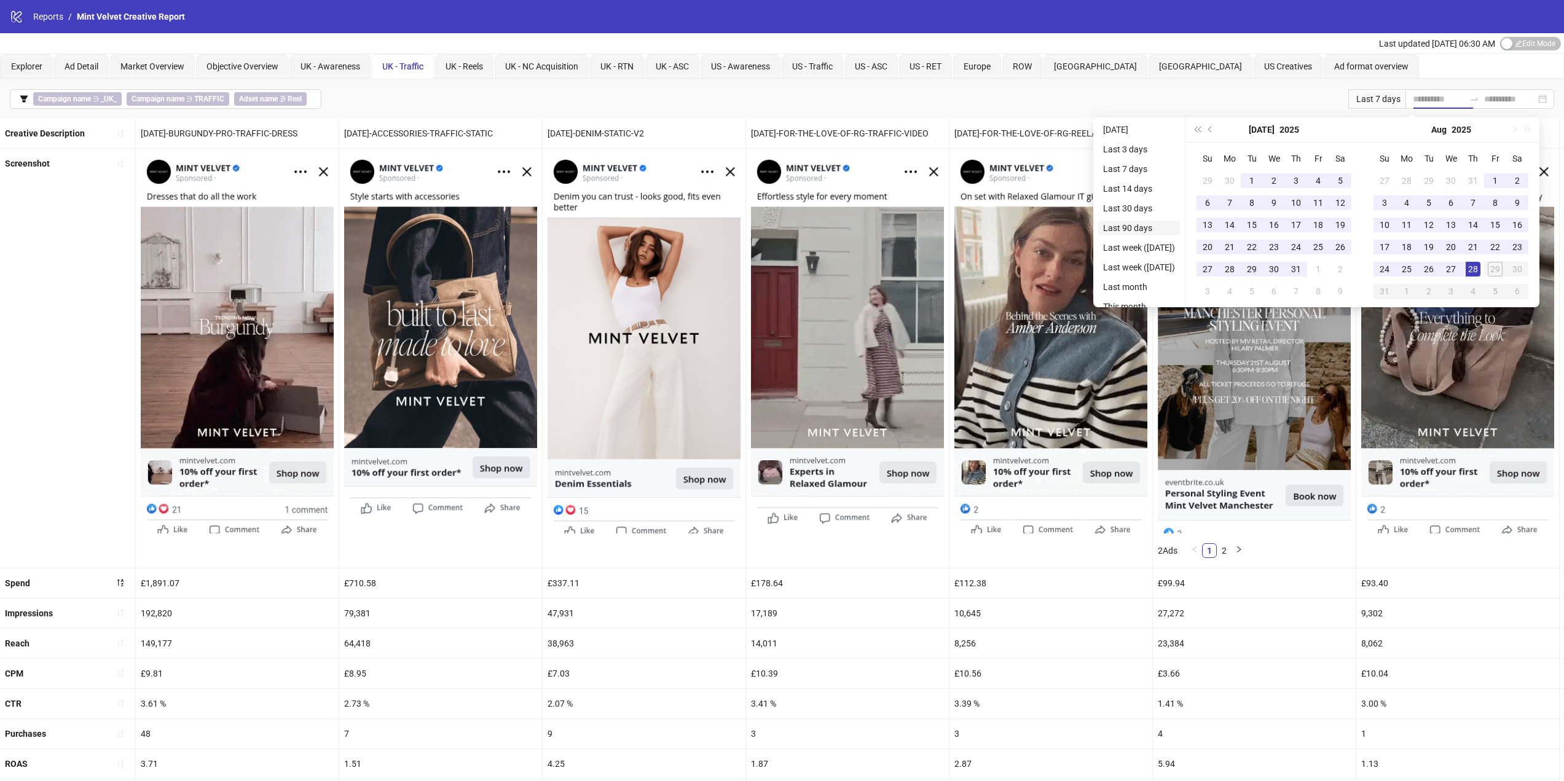  Describe the element at coordinates (871, 66) in the screenshot. I see `span: US - ASC` at that location.